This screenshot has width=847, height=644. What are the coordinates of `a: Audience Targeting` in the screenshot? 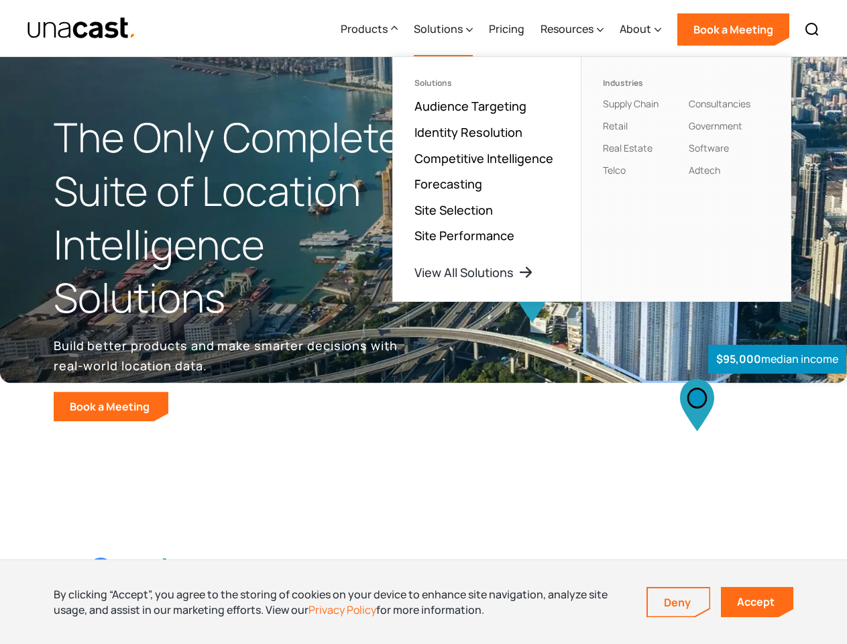 It's located at (470, 106).